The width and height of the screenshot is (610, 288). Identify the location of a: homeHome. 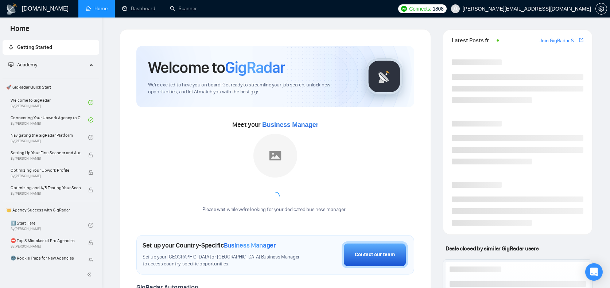
(97, 8).